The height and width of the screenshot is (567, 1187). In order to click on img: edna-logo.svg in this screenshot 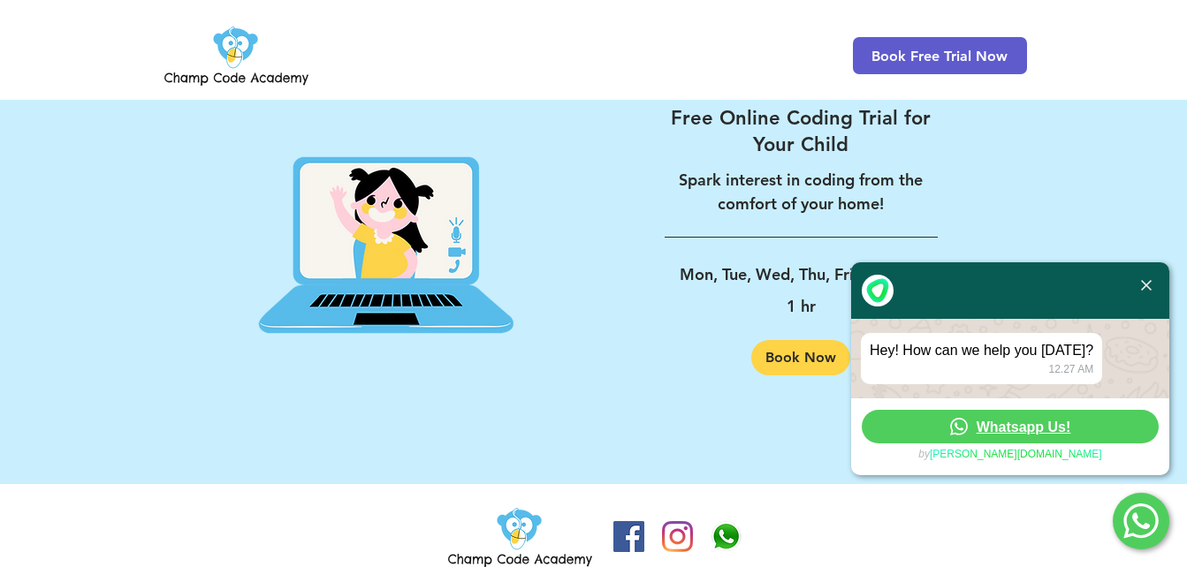, I will do `click(878, 291)`.